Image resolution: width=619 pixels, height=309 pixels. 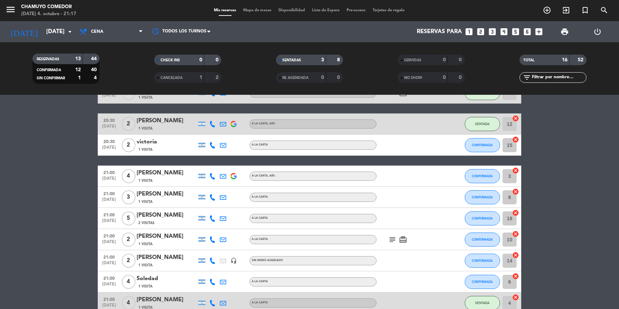 I want to click on span: Reservas para, so click(x=439, y=32).